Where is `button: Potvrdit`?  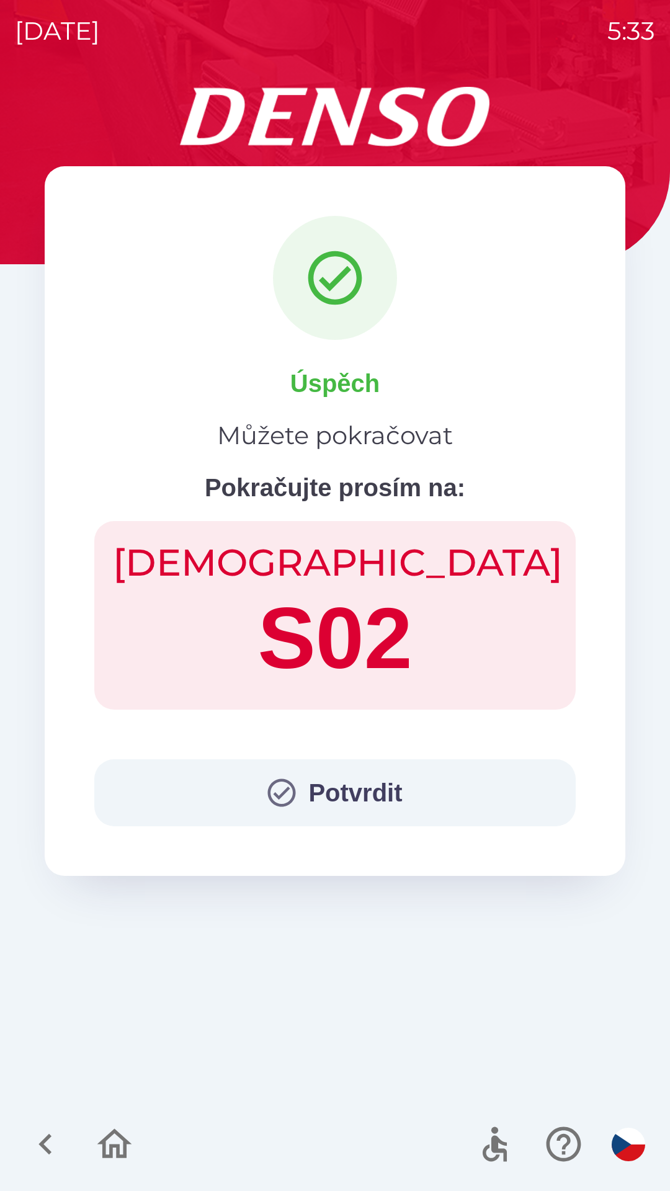 button: Potvrdit is located at coordinates (335, 793).